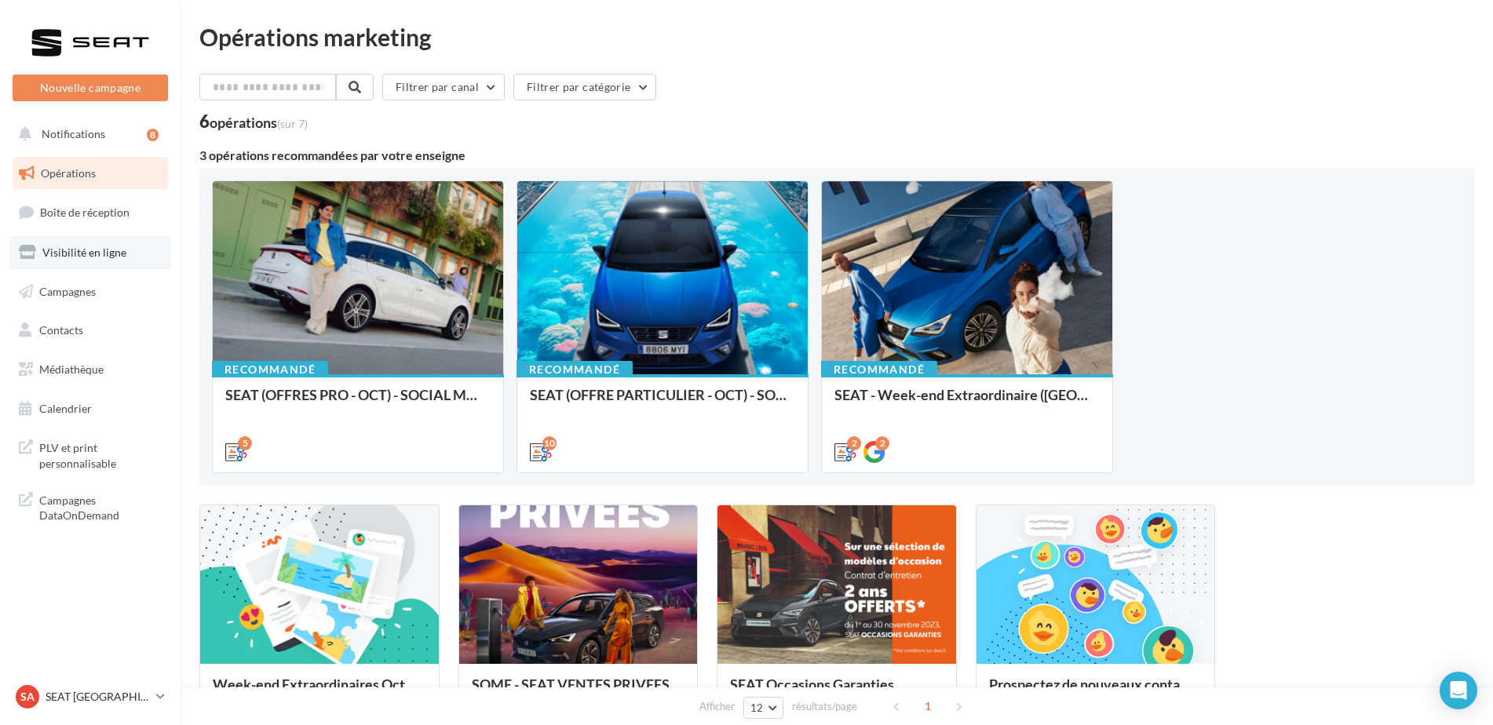 This screenshot has height=725, width=1493. I want to click on span: 1, so click(928, 706).